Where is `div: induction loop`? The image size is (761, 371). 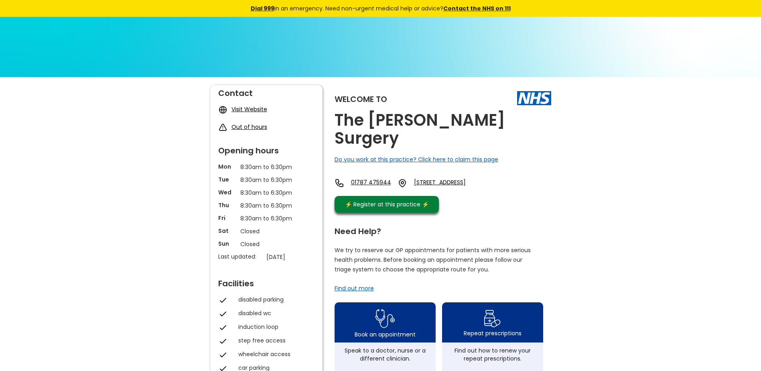
div: induction loop is located at coordinates (274, 326).